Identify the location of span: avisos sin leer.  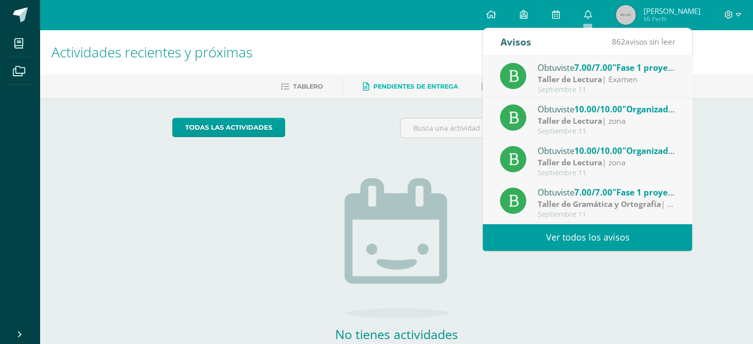
(643, 42).